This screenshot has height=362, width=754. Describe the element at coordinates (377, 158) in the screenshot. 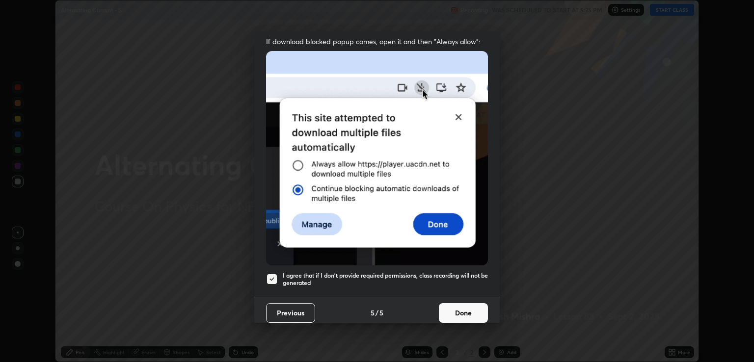

I see `img: downloads-permission-blocked.gif` at that location.